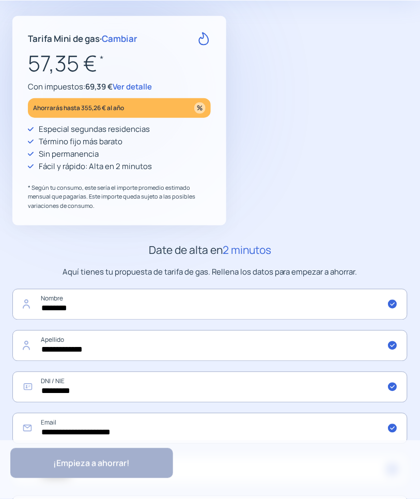 The image size is (420, 499). What do you see at coordinates (94, 129) in the screenshot?
I see `p: Especial segundas residencias` at bounding box center [94, 129].